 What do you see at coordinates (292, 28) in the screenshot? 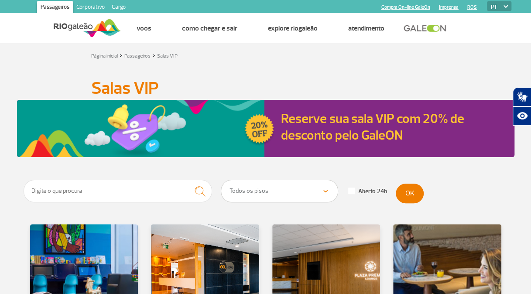
I see `a: Explore RIOgaleão` at bounding box center [292, 28].